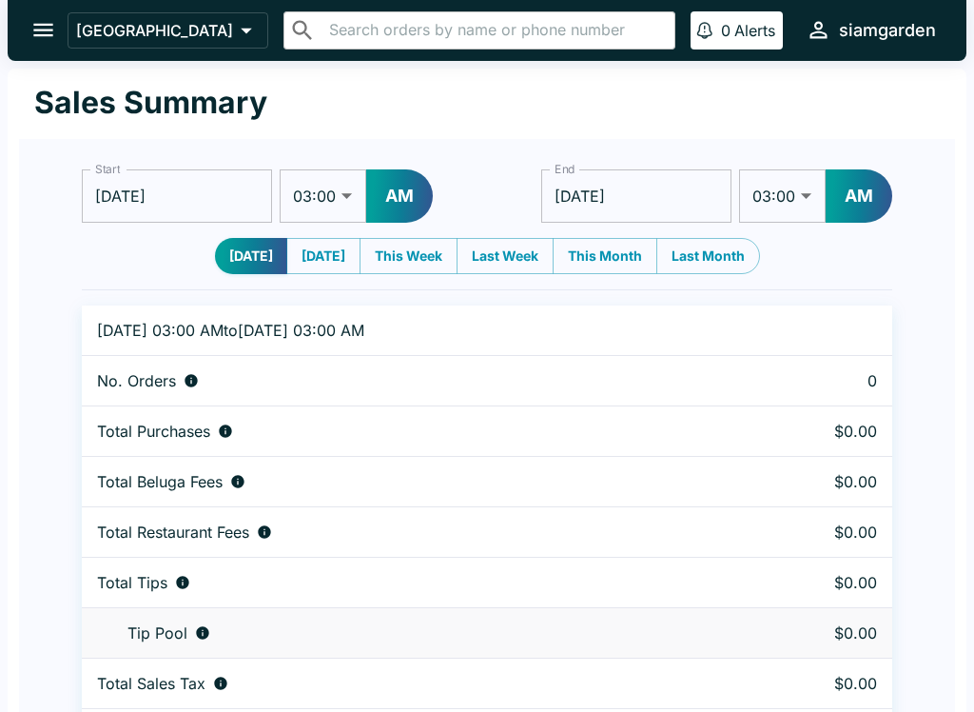 Image resolution: width=974 pixels, height=712 pixels. What do you see at coordinates (755, 30) in the screenshot?
I see `p: Alerts` at bounding box center [755, 30].